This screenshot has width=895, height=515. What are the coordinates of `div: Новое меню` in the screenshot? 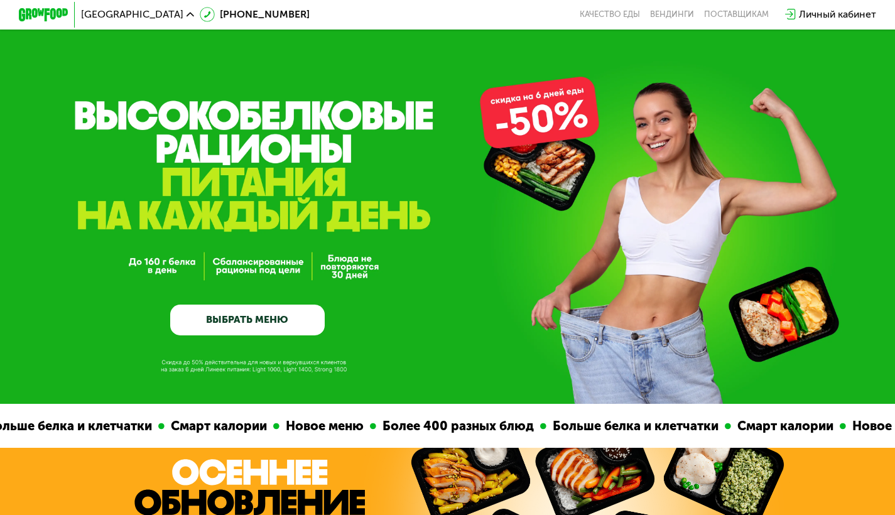 It's located at (323, 426).